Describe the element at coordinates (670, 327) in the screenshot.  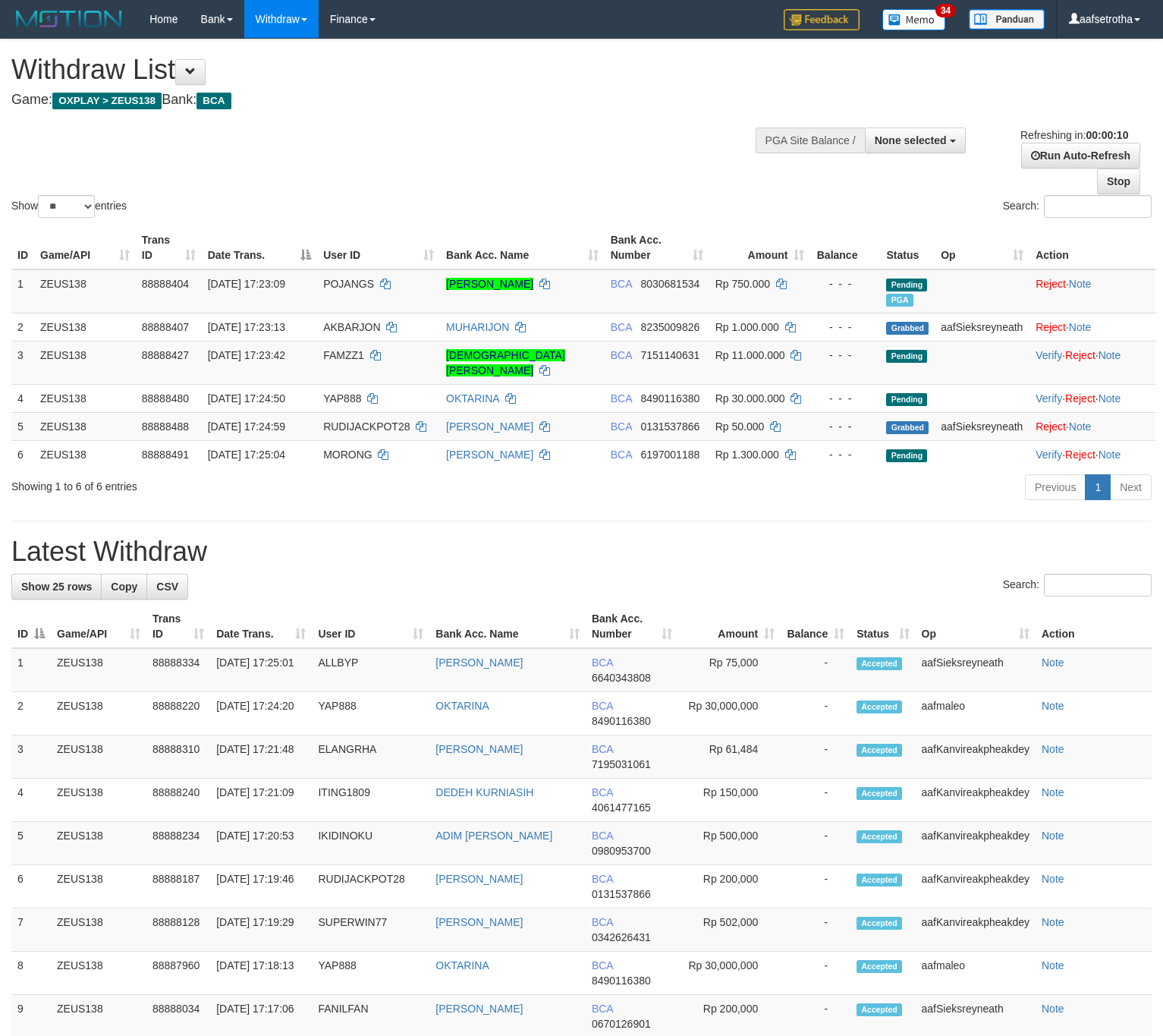
I see `span: Copy 8235009826 to clipboard` at that location.